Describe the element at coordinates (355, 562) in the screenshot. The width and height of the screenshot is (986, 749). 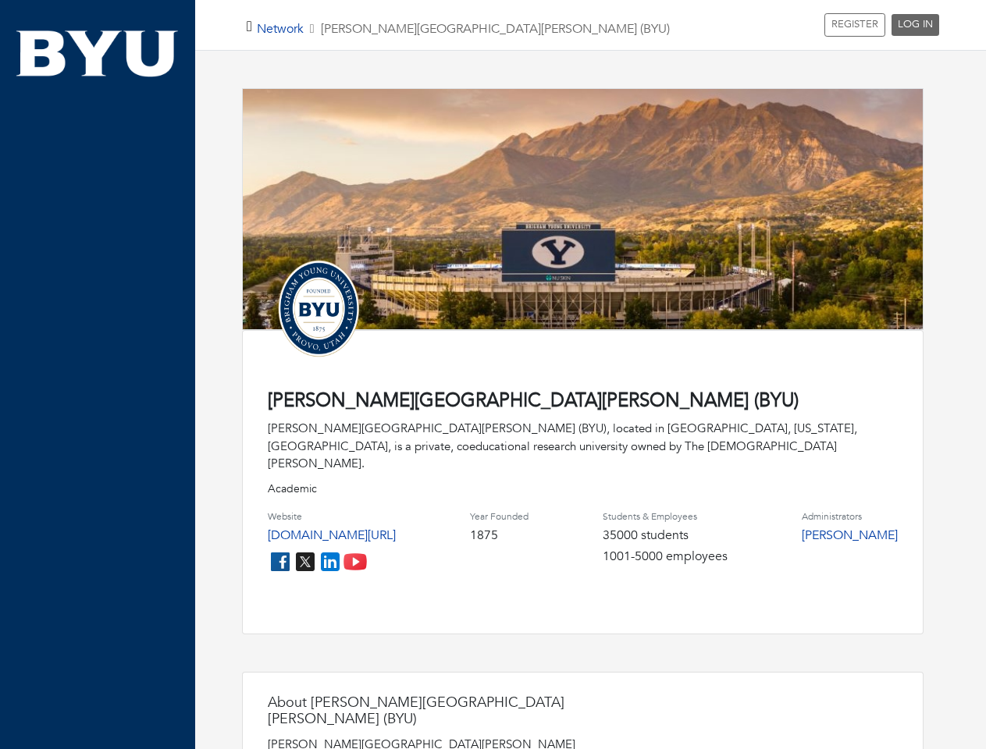
I see `img: youtube_icon-fc3c61c8c22f3cdcae68f2f17984f5f016928f0ca0694dd5da90beefb88aa45e.png` at that location.